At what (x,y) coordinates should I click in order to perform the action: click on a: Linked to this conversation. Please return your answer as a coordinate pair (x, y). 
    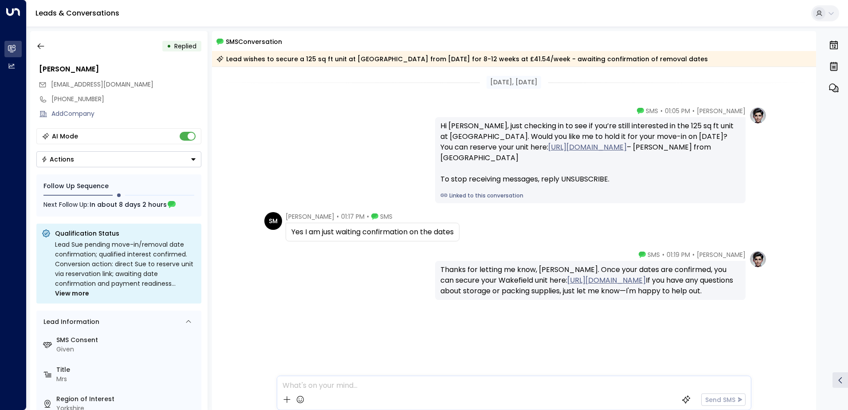
    Looking at the image, I should click on (590, 195).